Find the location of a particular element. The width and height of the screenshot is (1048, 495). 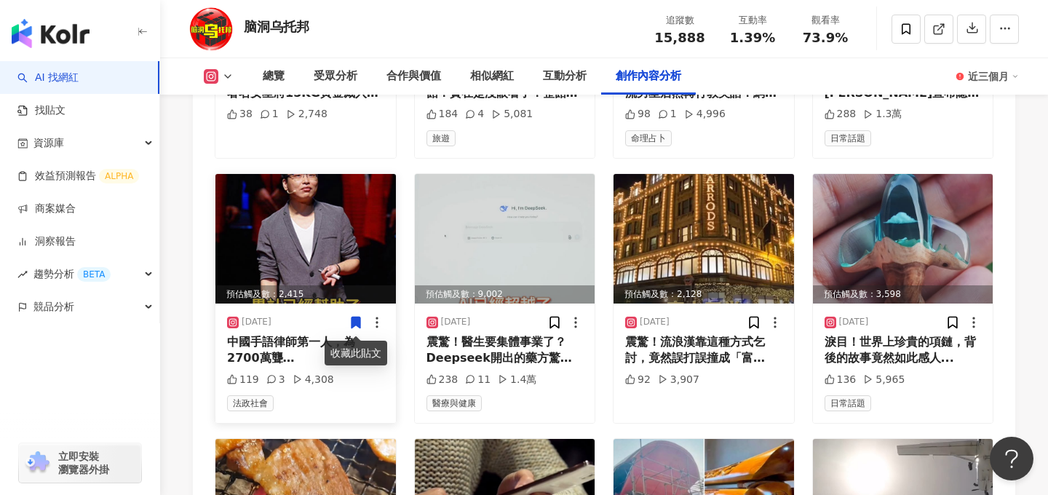

div: 震驚！醫生要集體事業了？Deepseek開出的藥方驚呆醫療工作者？！##deepseek is located at coordinates (505, 350).